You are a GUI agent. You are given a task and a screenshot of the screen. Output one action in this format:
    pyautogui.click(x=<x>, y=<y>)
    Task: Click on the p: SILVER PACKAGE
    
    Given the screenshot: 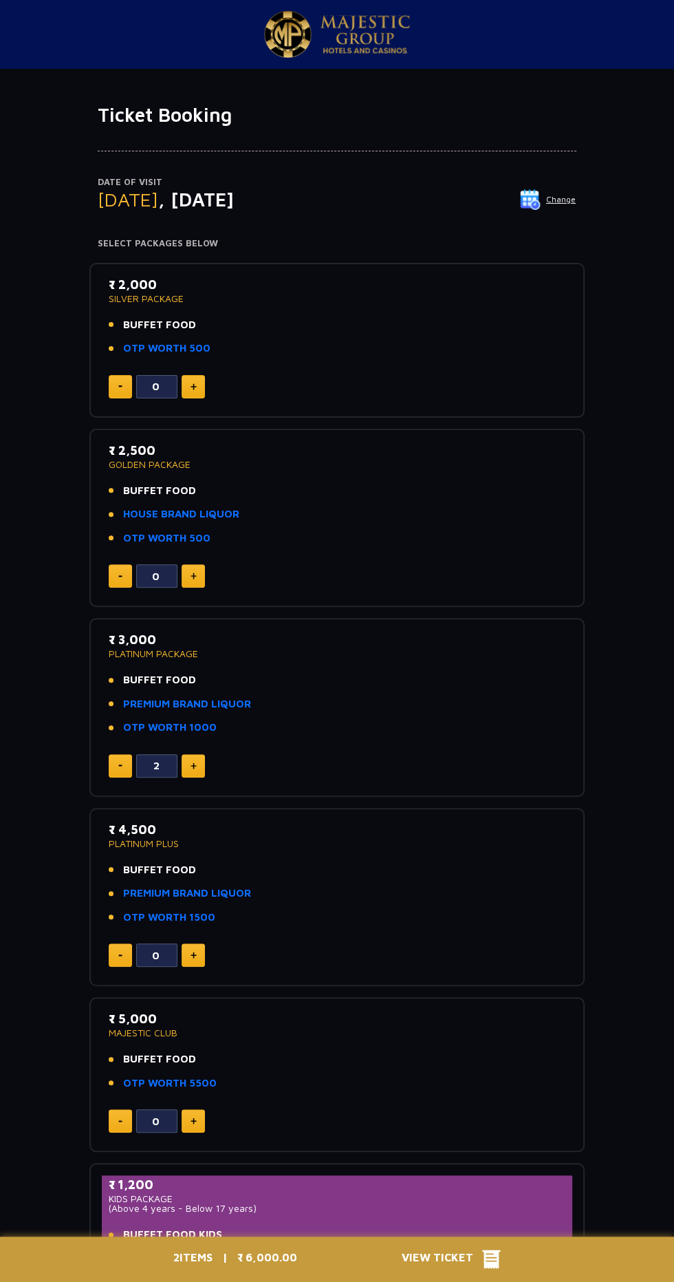 What is the action you would take?
    pyautogui.click(x=337, y=299)
    